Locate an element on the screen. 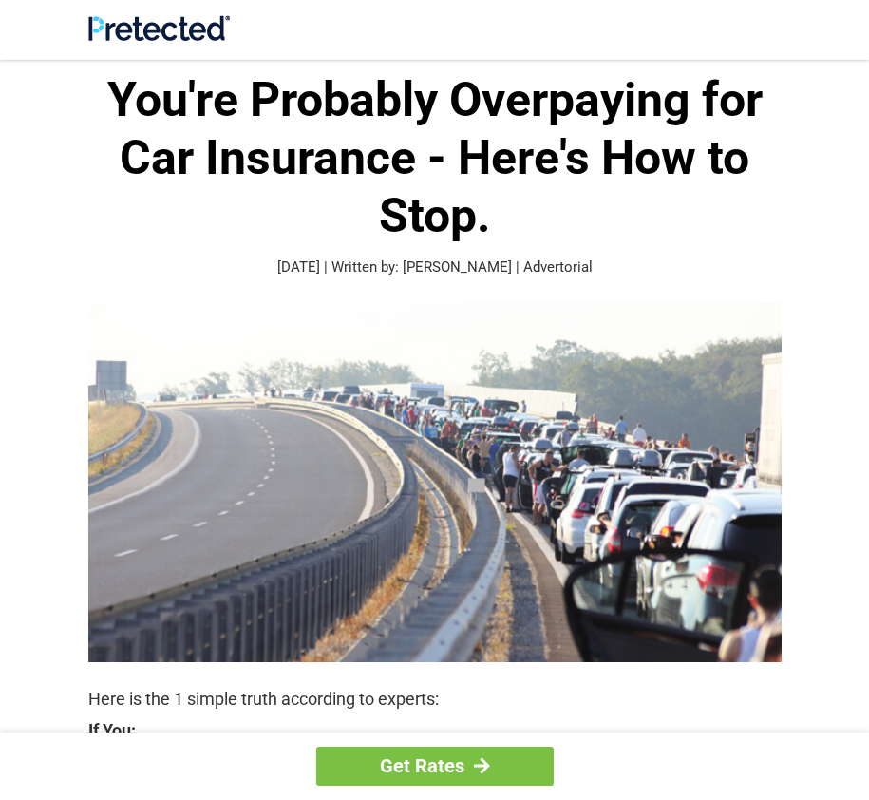 Image resolution: width=869 pixels, height=800 pixels. a: Get Rates is located at coordinates (435, 766).